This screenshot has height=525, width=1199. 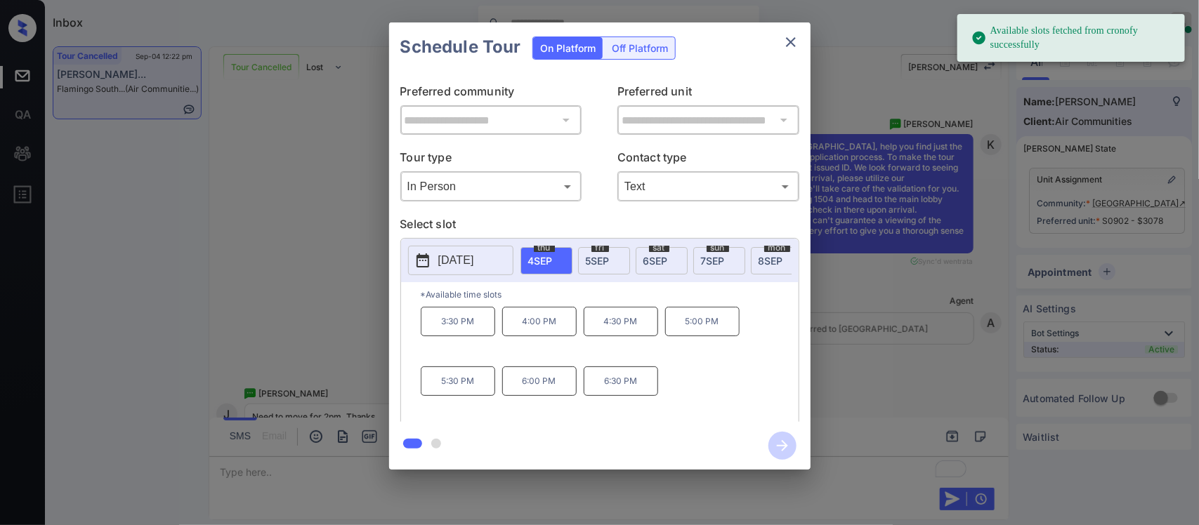 I want to click on button: close, so click(x=791, y=42).